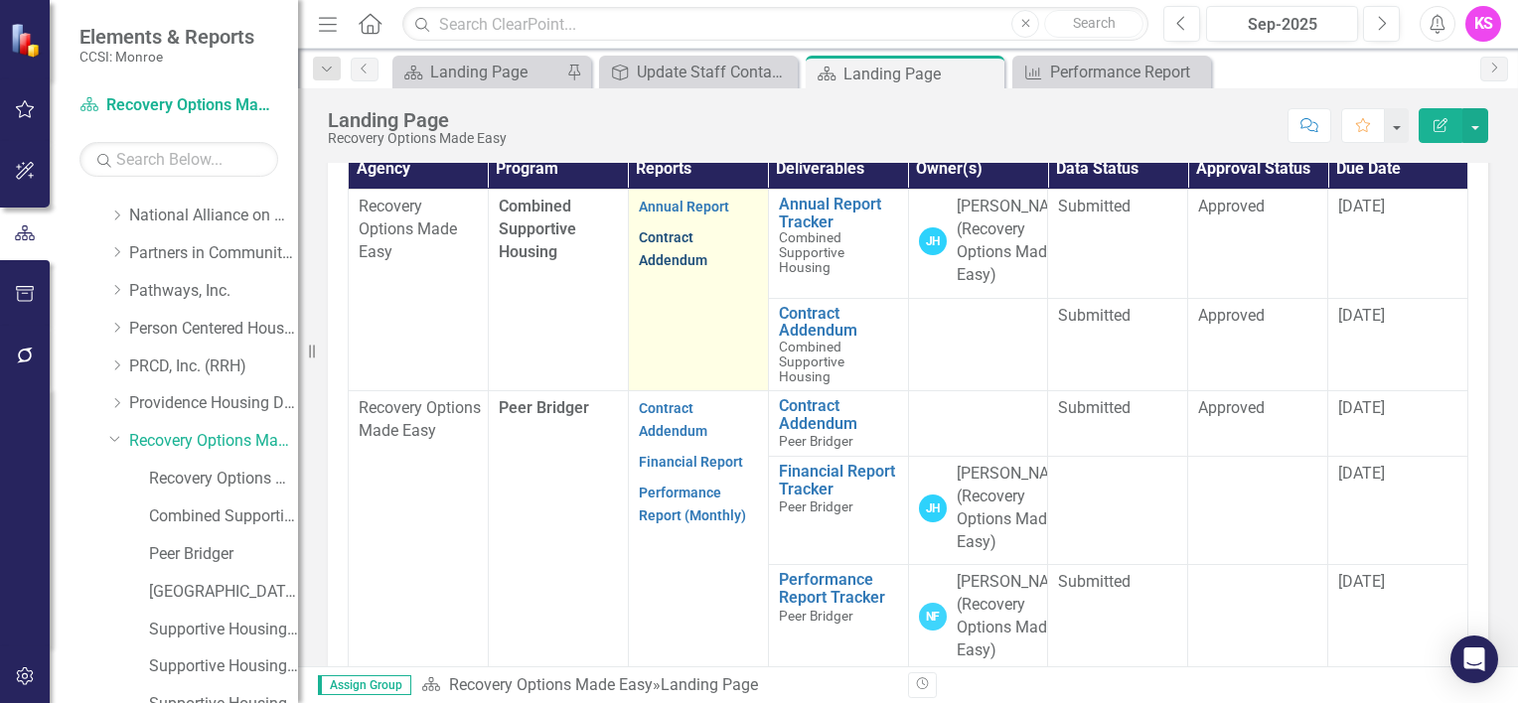 This screenshot has height=703, width=1518. I want to click on small: CCSI: Monroe, so click(167, 57).